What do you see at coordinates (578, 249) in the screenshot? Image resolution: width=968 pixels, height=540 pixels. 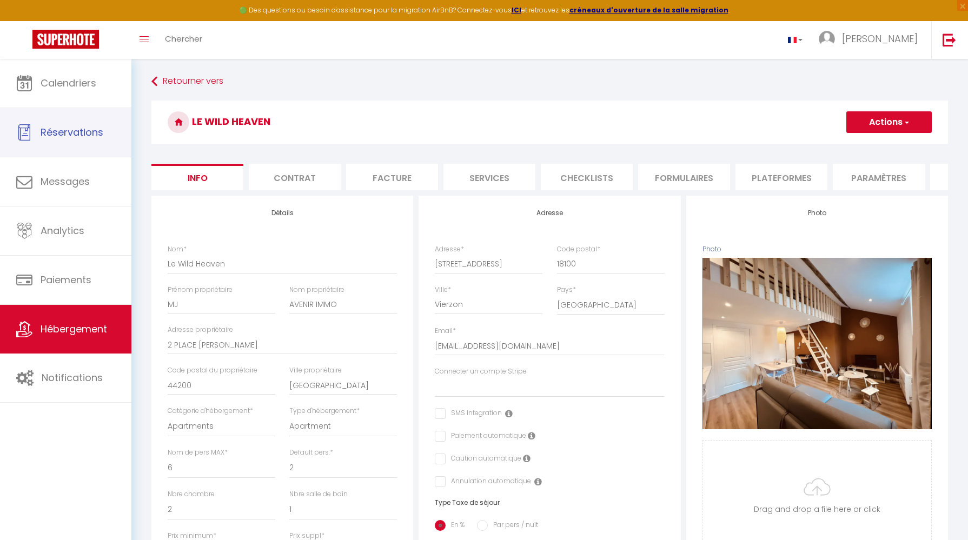 I see `label: Code postal` at bounding box center [578, 249].